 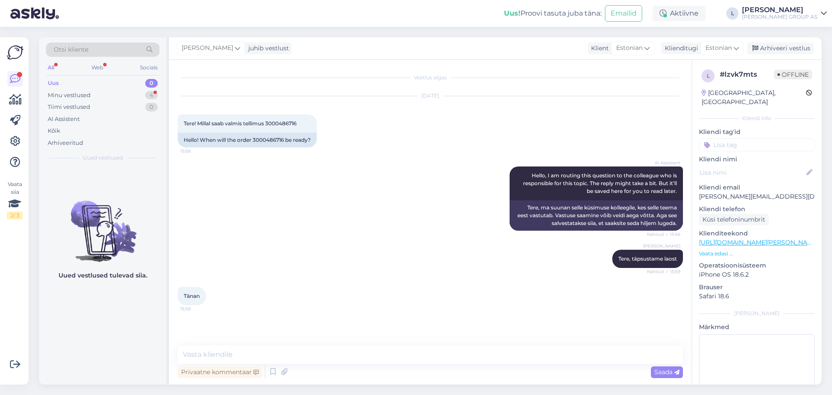 I want to click on div: Klient, so click(x=598, y=48).